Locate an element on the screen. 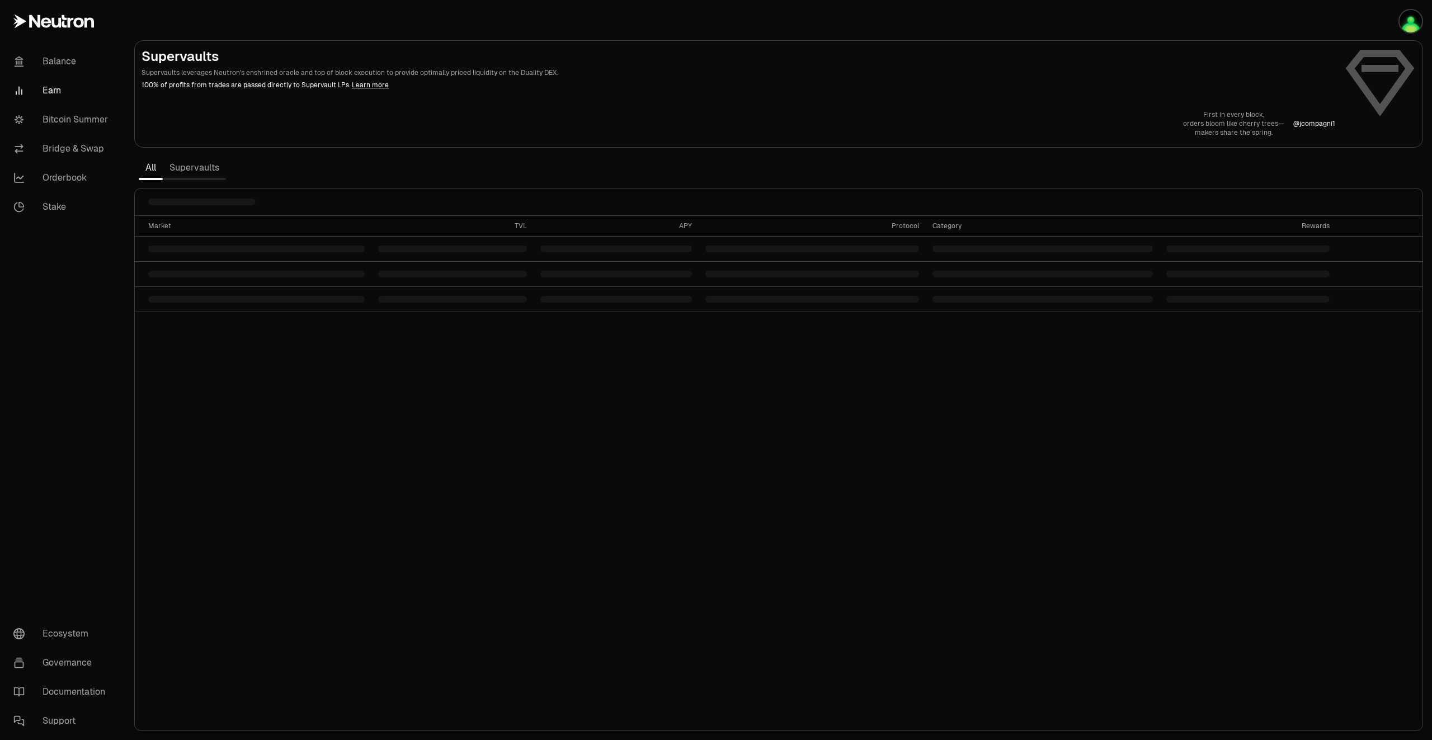 This screenshot has height=740, width=1432. p: @ jcompagni1 is located at coordinates (1314, 124).